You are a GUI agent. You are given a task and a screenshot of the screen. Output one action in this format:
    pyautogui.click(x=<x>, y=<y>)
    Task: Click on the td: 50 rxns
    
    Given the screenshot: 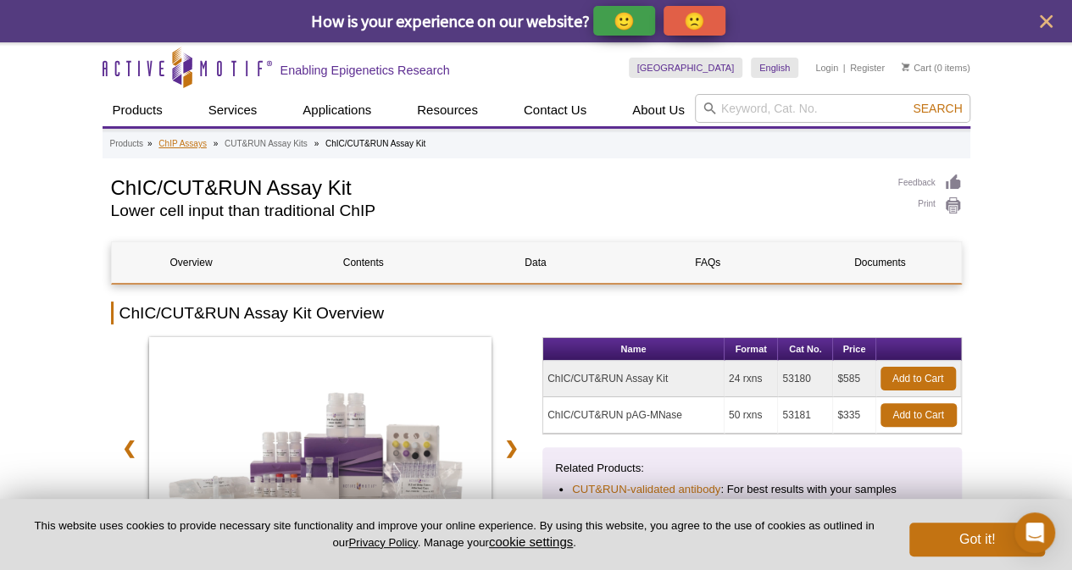 What is the action you would take?
    pyautogui.click(x=750, y=415)
    